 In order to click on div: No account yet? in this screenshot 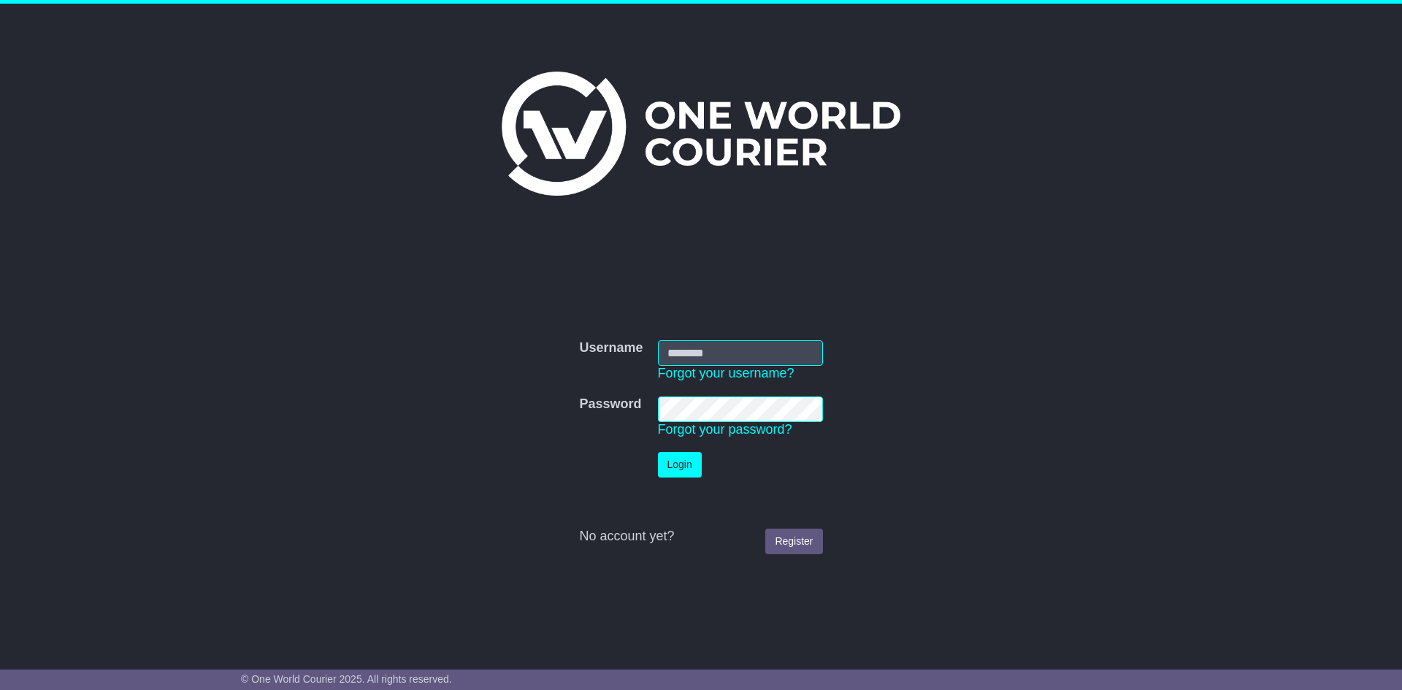, I will do `click(700, 537)`.